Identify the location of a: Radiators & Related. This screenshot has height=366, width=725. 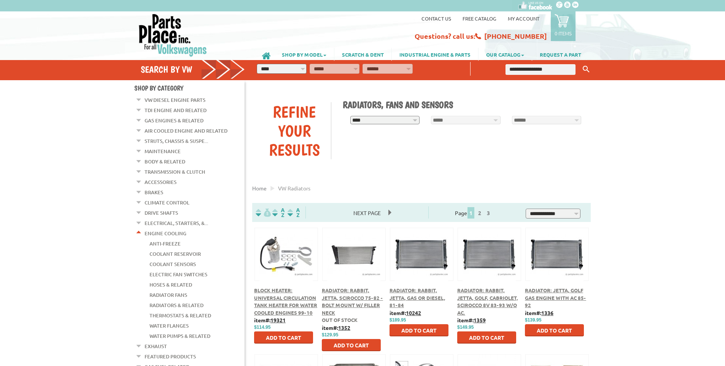
(176, 305).